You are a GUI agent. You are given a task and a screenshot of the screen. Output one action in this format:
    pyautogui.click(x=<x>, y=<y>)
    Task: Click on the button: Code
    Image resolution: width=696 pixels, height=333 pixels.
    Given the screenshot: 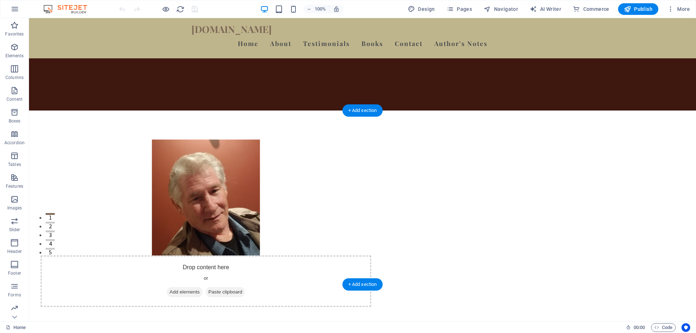 What is the action you would take?
    pyautogui.click(x=663, y=328)
    